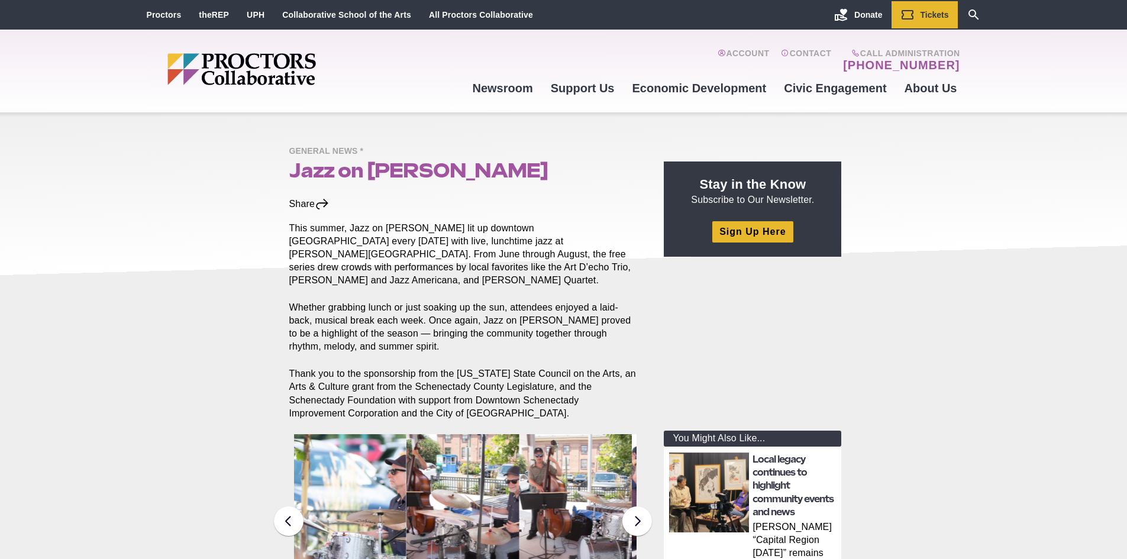  I want to click on button: Previous slide, so click(289, 521).